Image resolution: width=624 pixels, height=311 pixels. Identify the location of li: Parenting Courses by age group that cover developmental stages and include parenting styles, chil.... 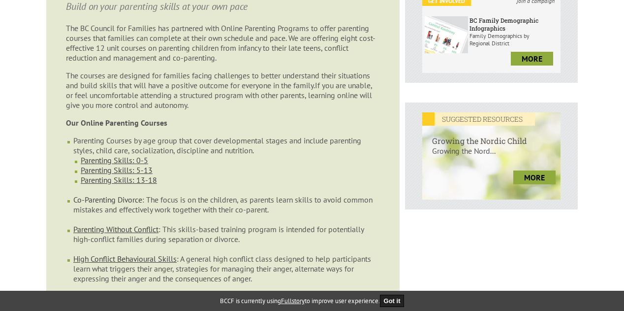
(226, 165).